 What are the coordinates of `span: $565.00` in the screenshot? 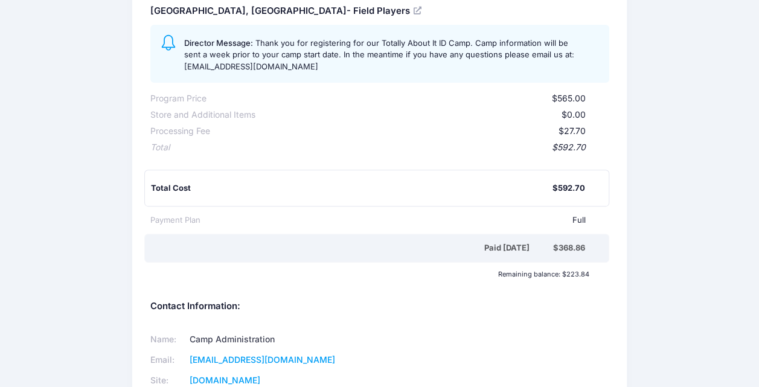 It's located at (569, 98).